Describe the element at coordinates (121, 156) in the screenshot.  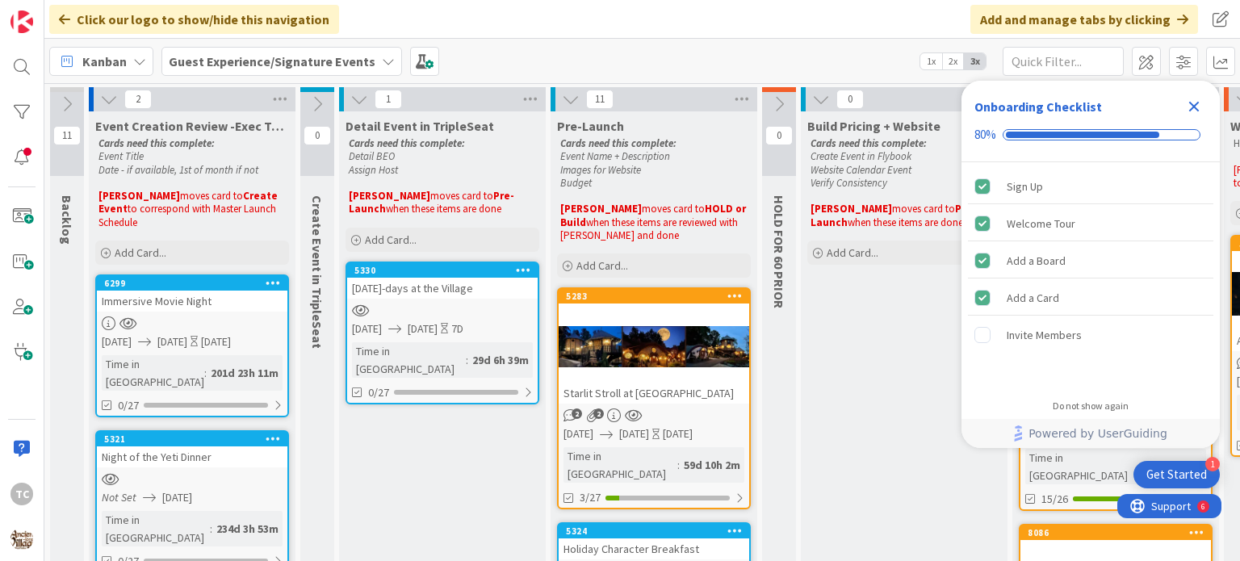
I see `em: Event Title` at that location.